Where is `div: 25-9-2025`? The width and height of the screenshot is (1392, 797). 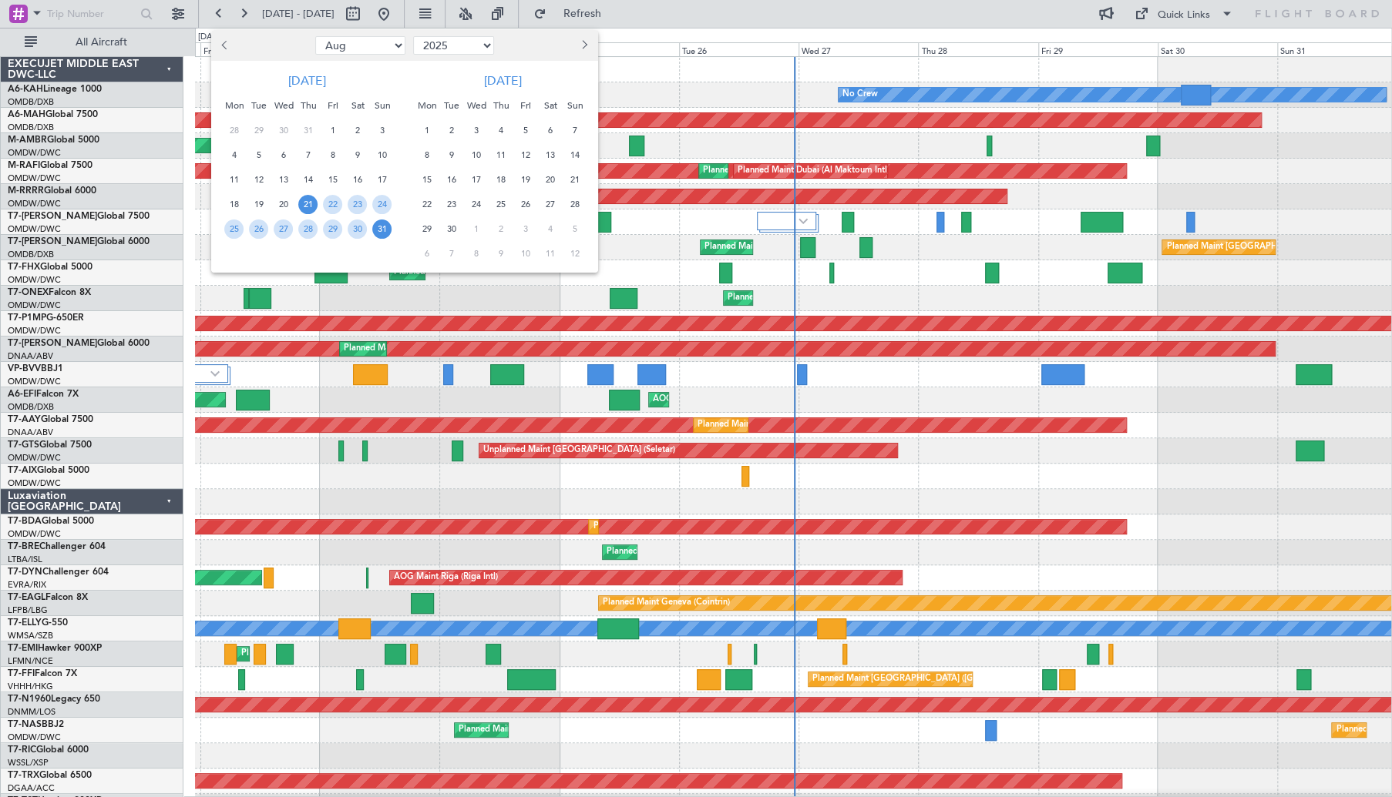 div: 25-9-2025 is located at coordinates (501, 204).